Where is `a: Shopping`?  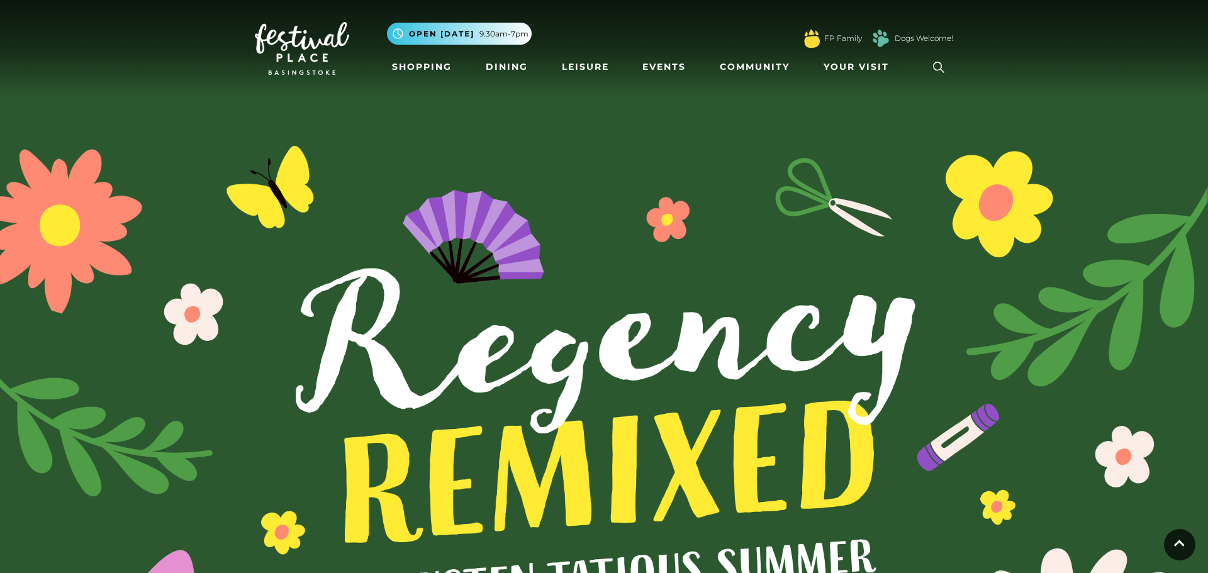 a: Shopping is located at coordinates (421, 67).